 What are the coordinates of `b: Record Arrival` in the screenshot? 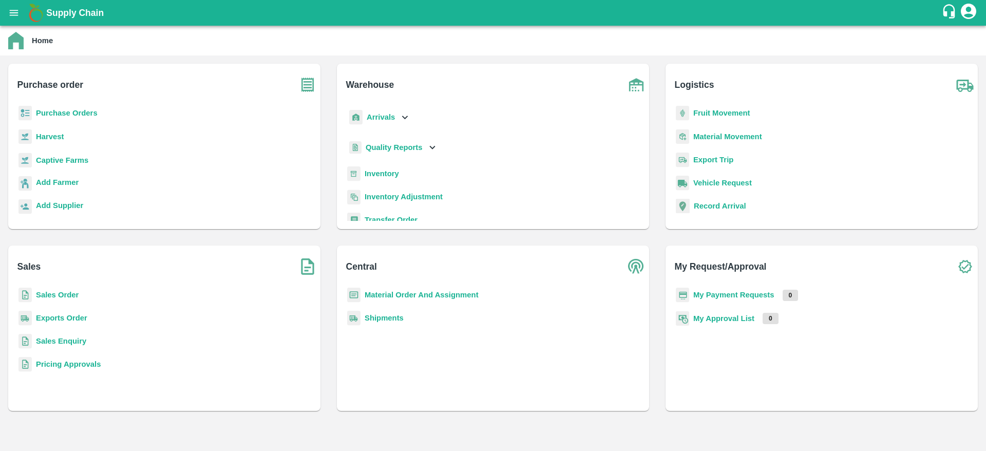 It's located at (720, 206).